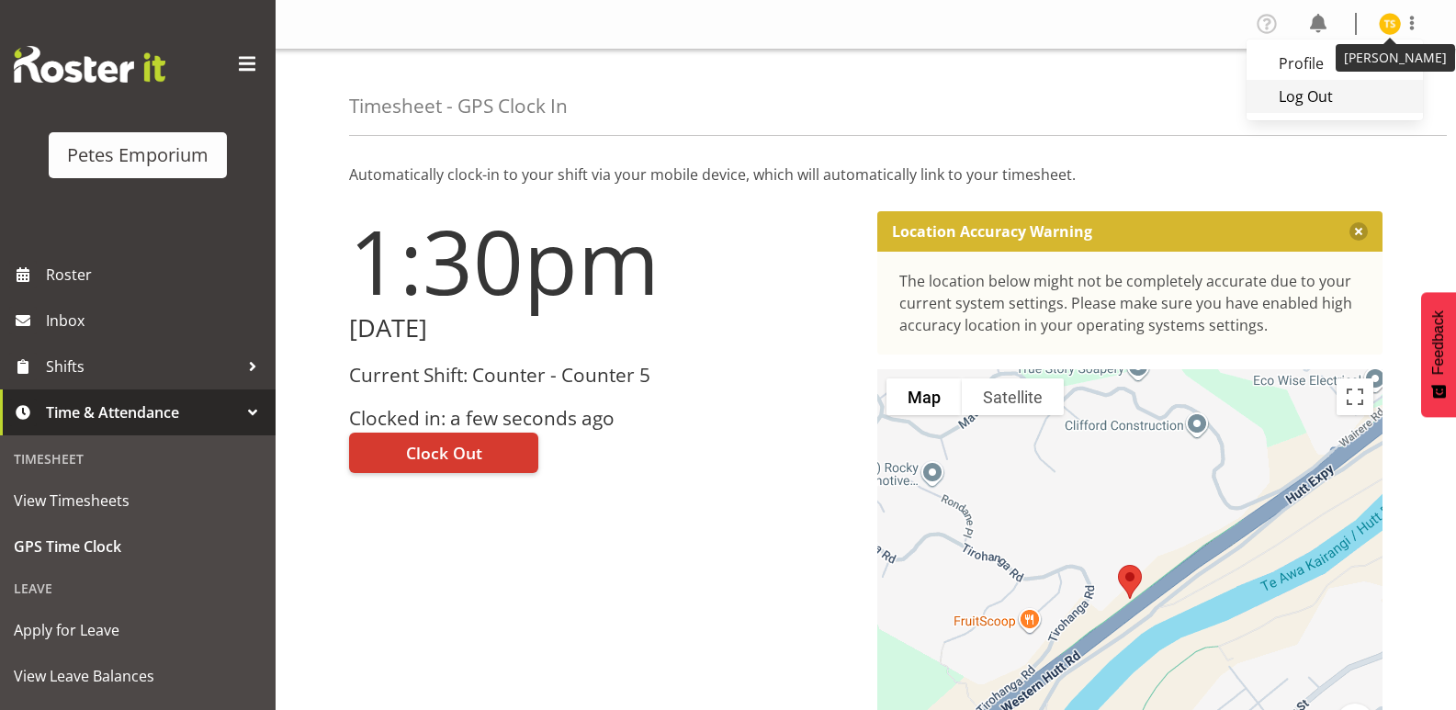 The width and height of the screenshot is (1456, 710). What do you see at coordinates (602, 375) in the screenshot?
I see `h3: Current Shift: Counter - Counter 5` at bounding box center [602, 375].